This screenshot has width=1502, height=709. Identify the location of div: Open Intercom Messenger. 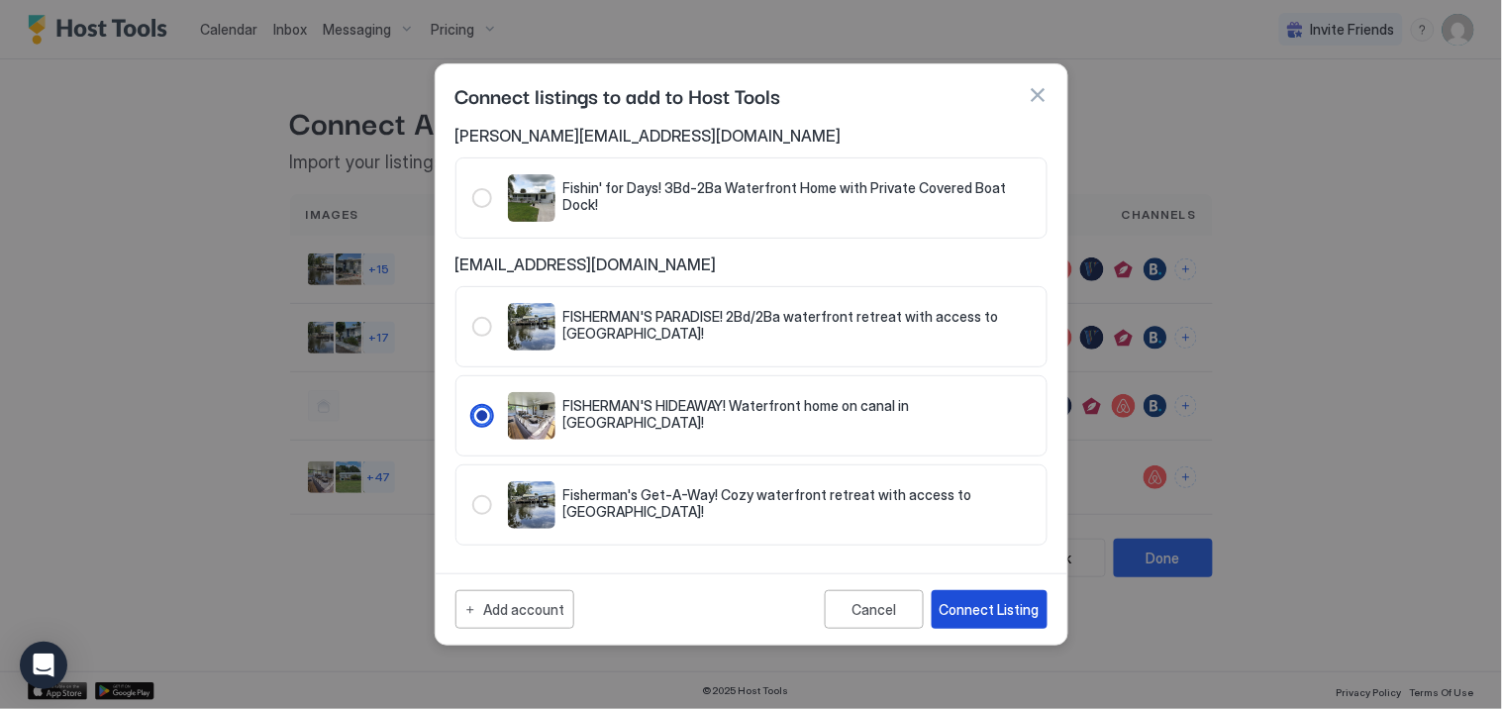
(44, 666).